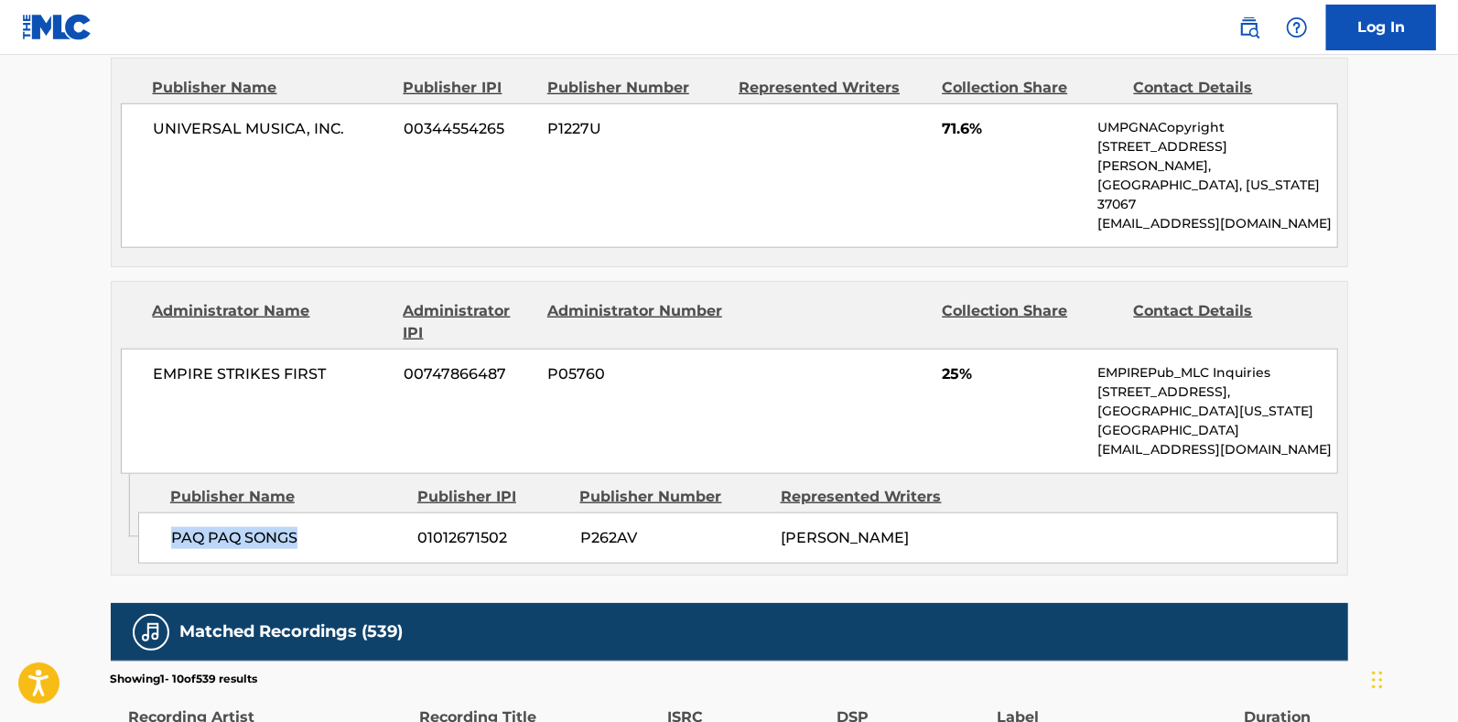  What do you see at coordinates (272, 129) in the screenshot?
I see `span: UNIVERSAL MUSICA, INC.` at bounding box center [272, 129].